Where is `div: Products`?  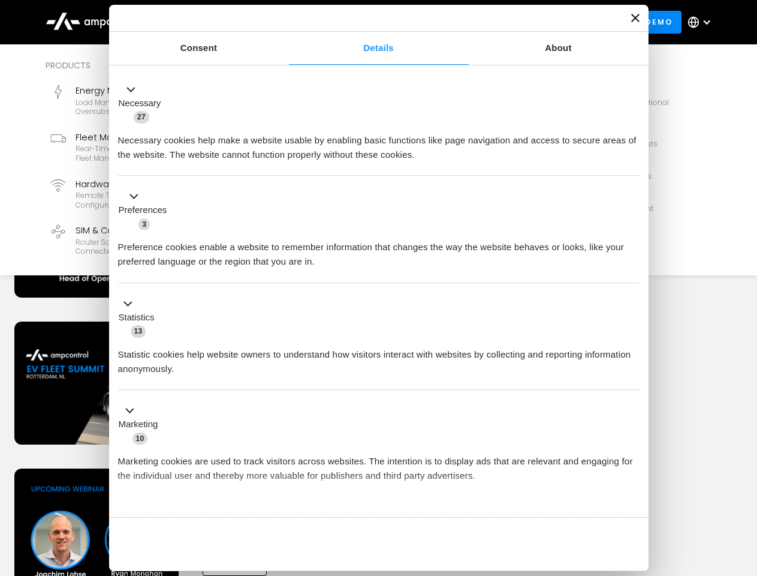 div: Products is located at coordinates (240, 65).